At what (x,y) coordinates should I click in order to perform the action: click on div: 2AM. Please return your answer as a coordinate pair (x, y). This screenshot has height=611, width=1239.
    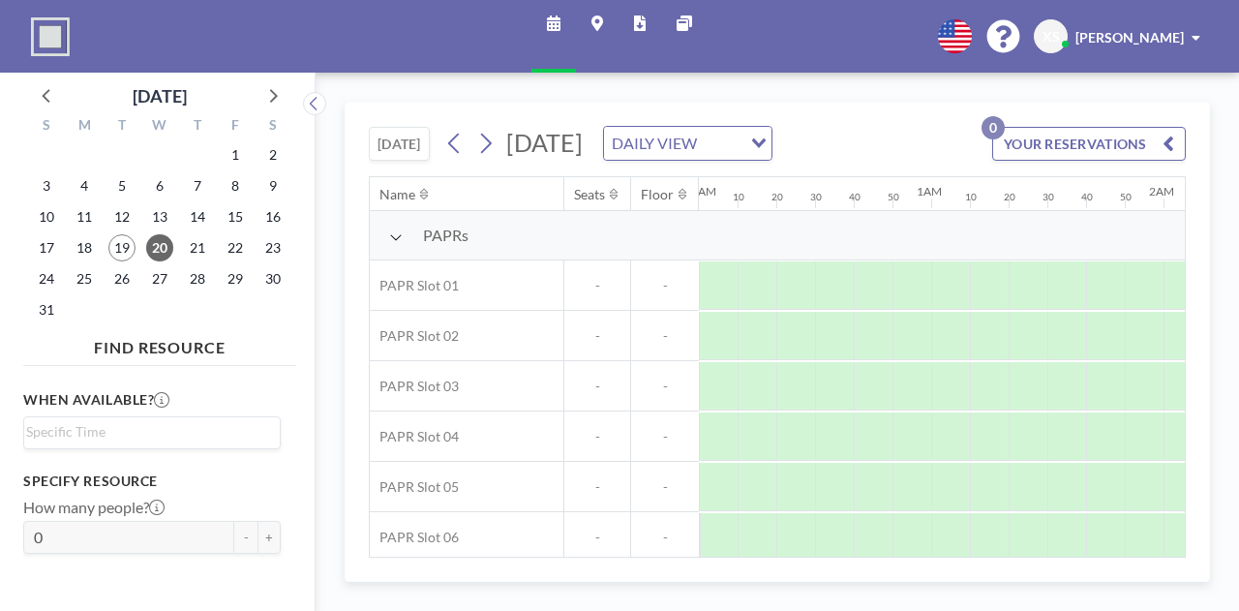
    Looking at the image, I should click on (1161, 191).